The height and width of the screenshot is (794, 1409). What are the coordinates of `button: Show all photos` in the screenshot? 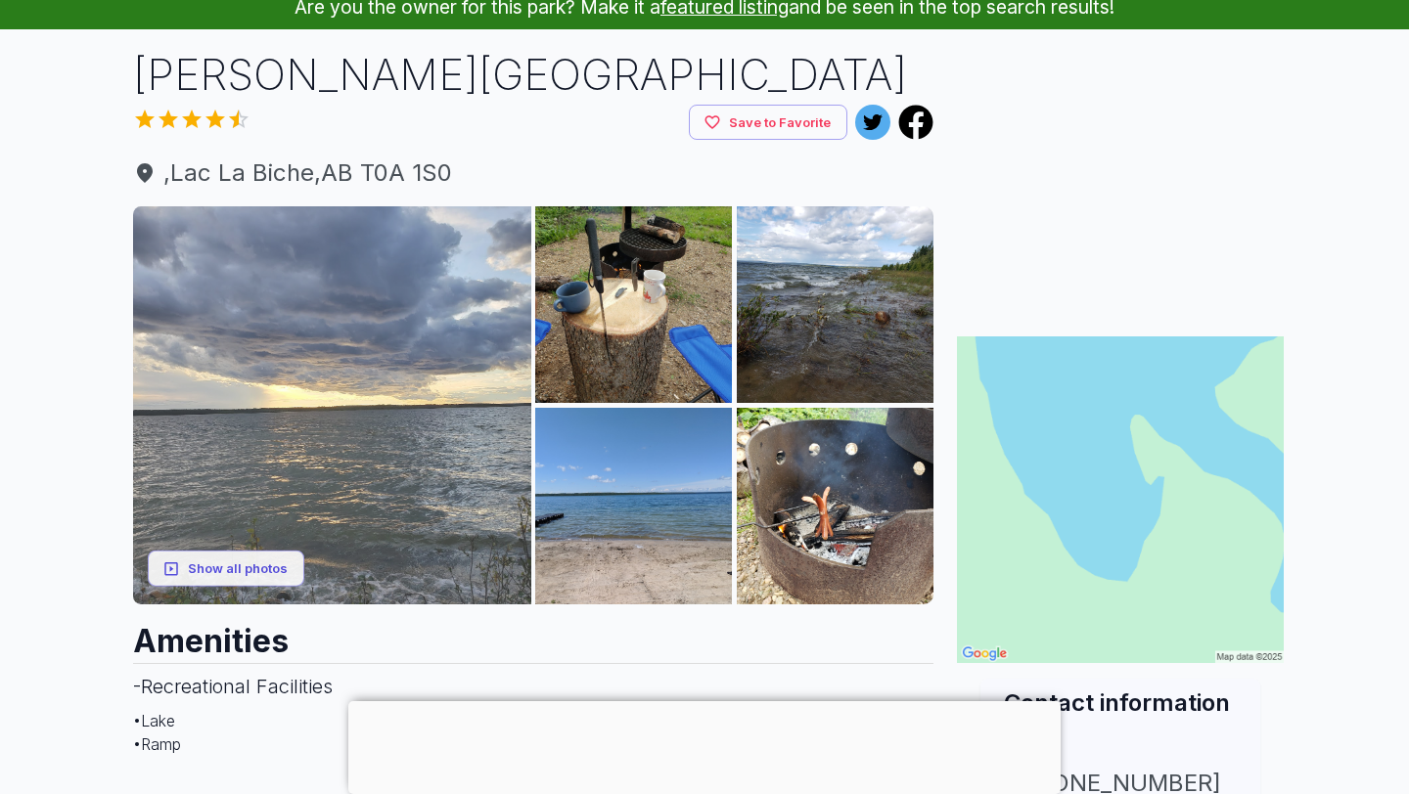 It's located at (226, 568).